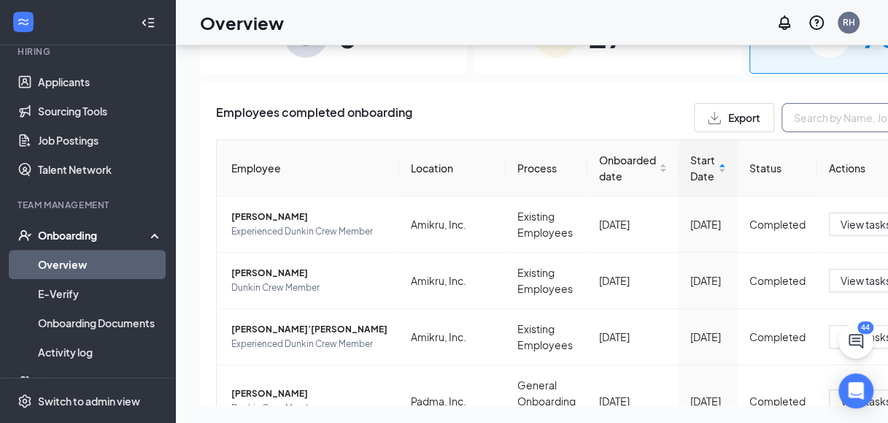 The image size is (888, 423). What do you see at coordinates (100, 323) in the screenshot?
I see `a: Onboarding Documents` at bounding box center [100, 323].